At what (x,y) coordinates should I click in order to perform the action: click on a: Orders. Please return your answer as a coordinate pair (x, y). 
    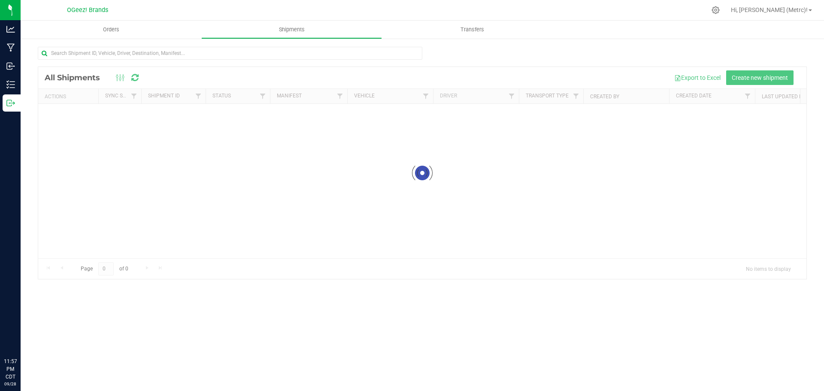
    Looking at the image, I should click on (111, 30).